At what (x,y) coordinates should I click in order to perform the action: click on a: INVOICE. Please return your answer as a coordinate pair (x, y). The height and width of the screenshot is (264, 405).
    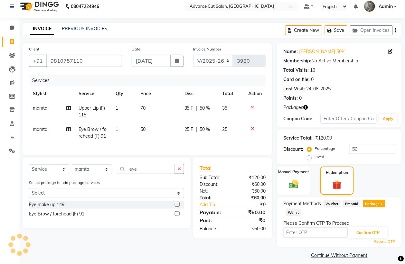
    Looking at the image, I should click on (42, 29).